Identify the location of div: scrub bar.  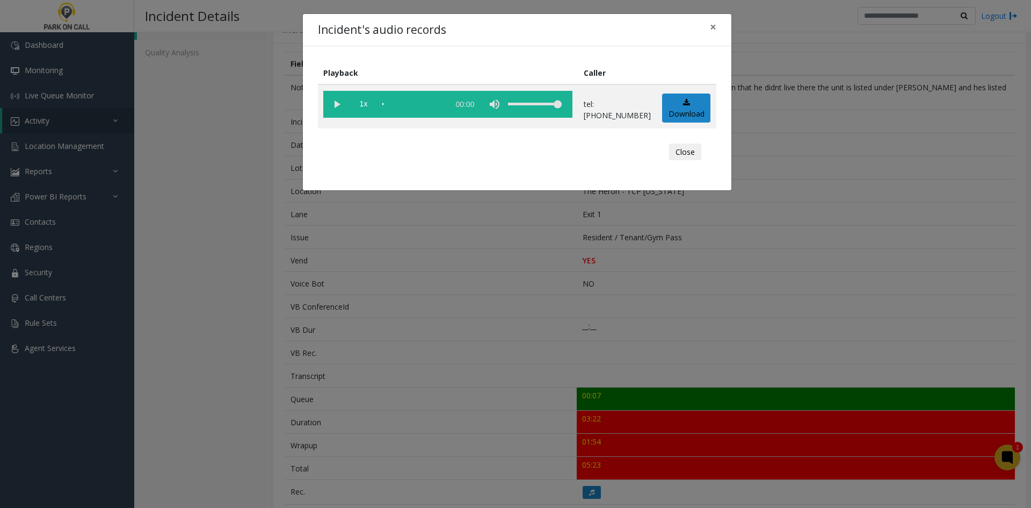
(413, 104).